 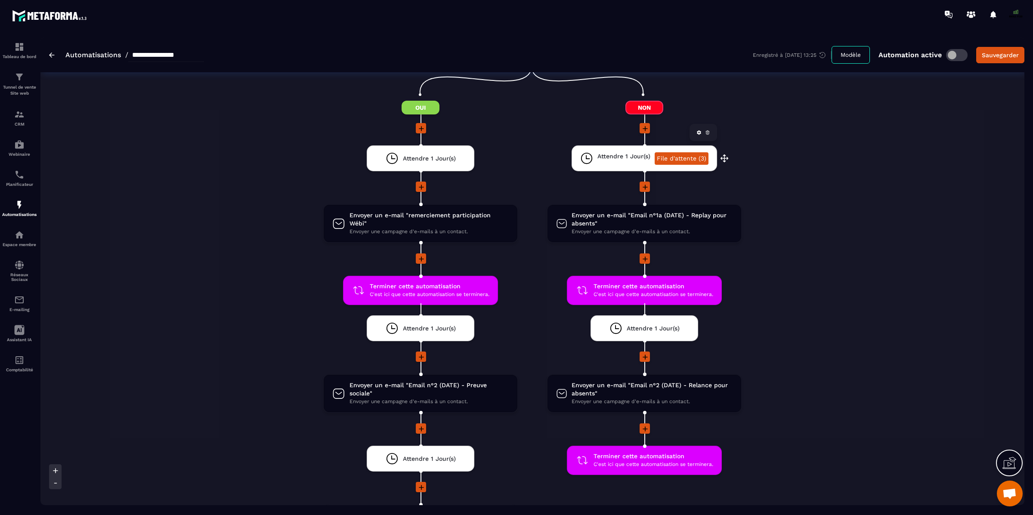 I want to click on p: Tunnel de vente Site web, so click(x=19, y=90).